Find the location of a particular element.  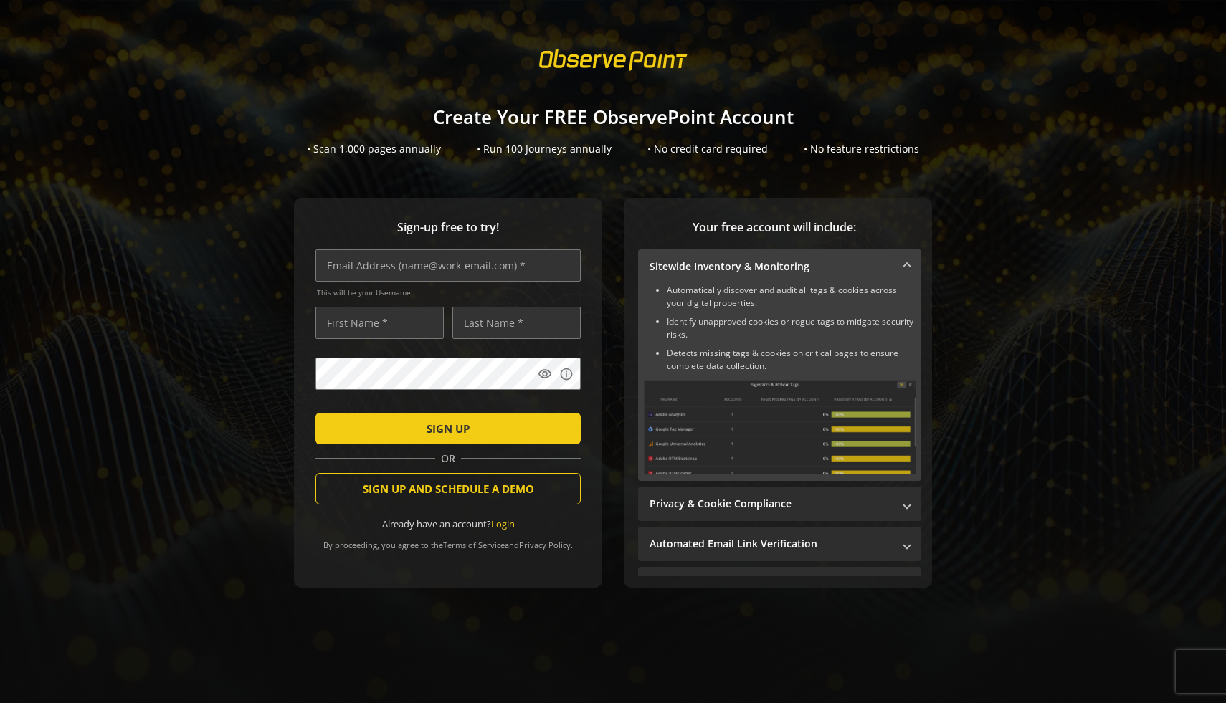

mat-expansion-panel-header: Sitewide Inventory & Monitoring is located at coordinates (779, 267).